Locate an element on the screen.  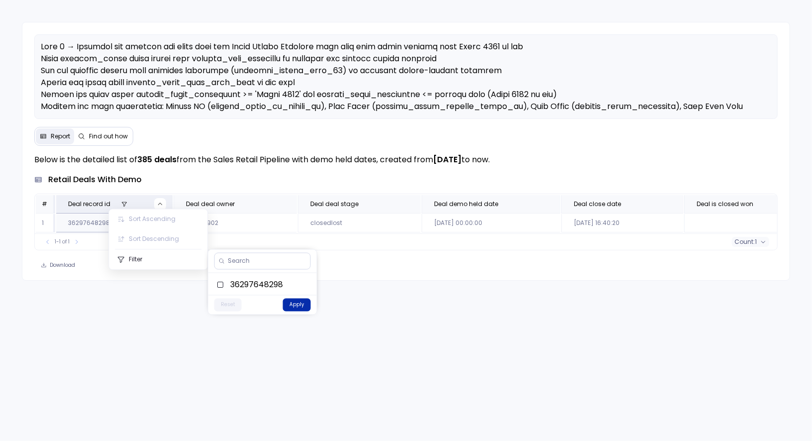
span: 1 is located at coordinates (757, 242).